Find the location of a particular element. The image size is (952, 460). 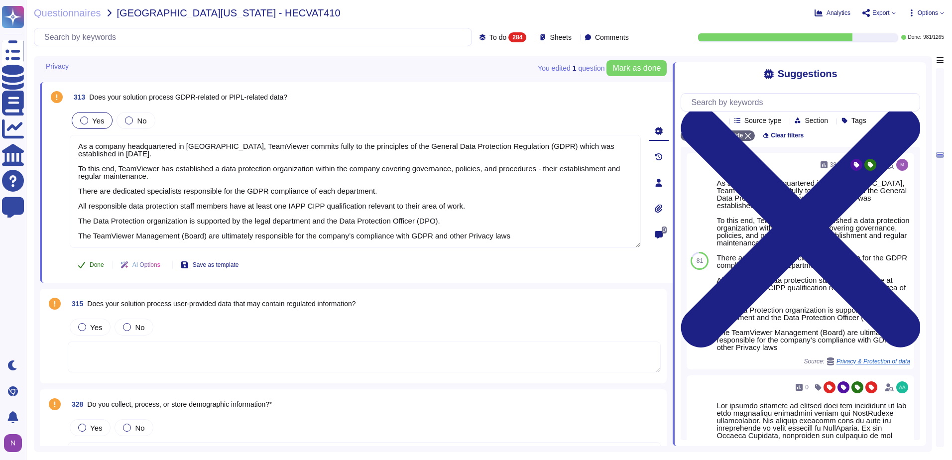

span: Done: is located at coordinates (914, 37).